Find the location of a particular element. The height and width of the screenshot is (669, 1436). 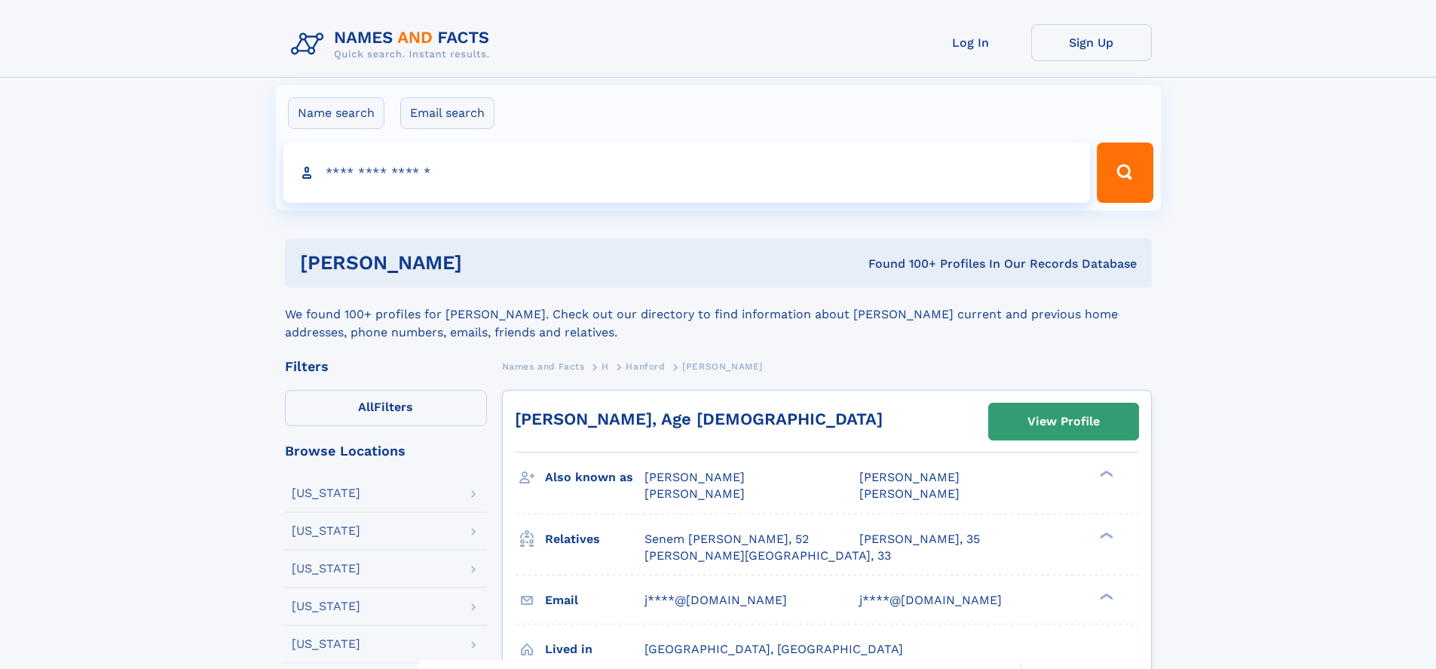

div: Filters is located at coordinates (386, 366).